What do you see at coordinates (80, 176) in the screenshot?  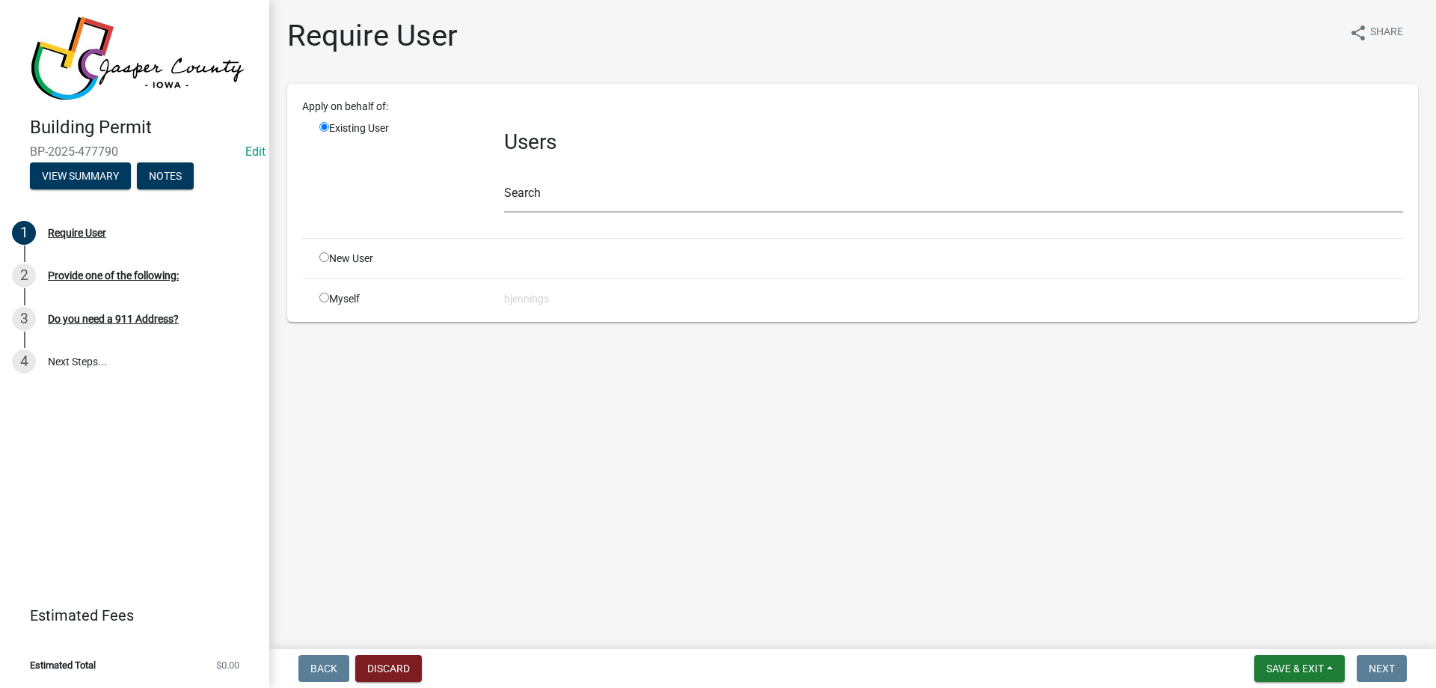 I see `button: View Summary` at bounding box center [80, 176].